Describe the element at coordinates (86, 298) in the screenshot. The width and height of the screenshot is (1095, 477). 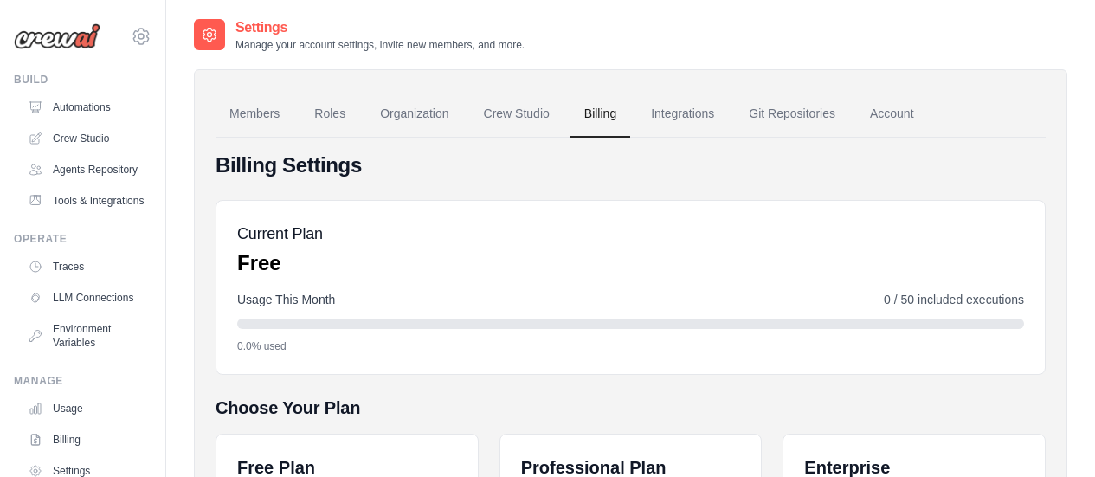
I see `a: LLM Connections` at that location.